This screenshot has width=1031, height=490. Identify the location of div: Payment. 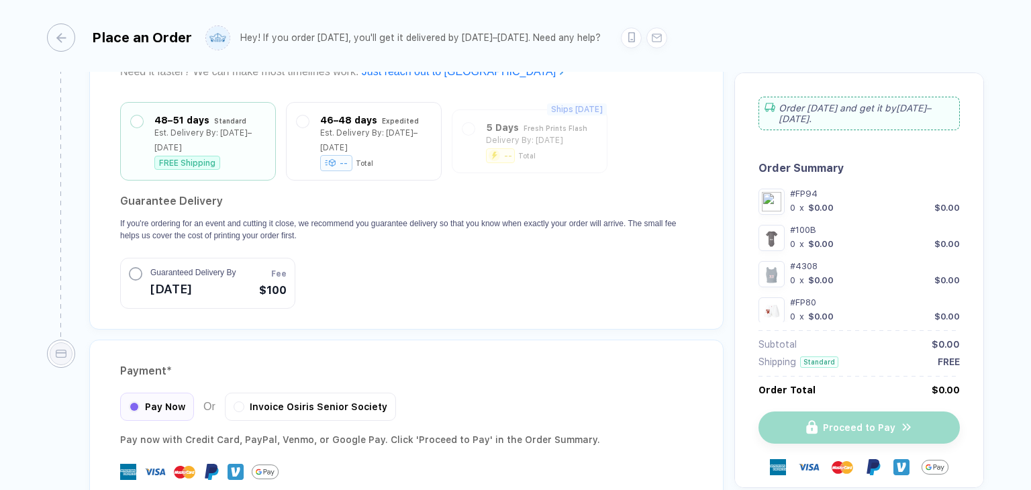
(406, 371).